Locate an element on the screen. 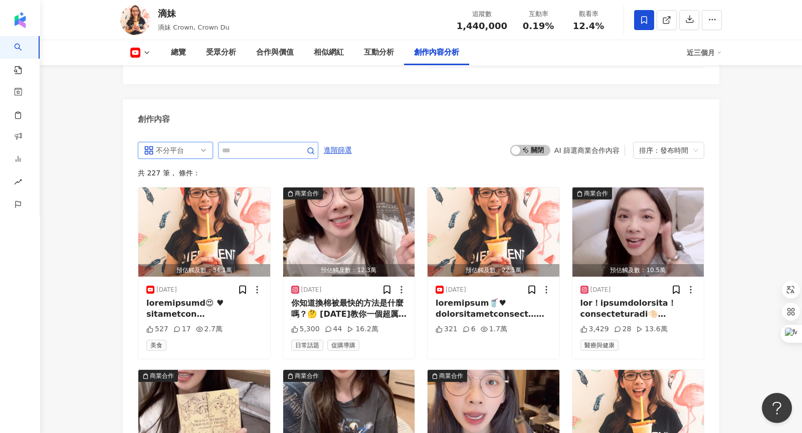  div: 6 is located at coordinates (469, 329).